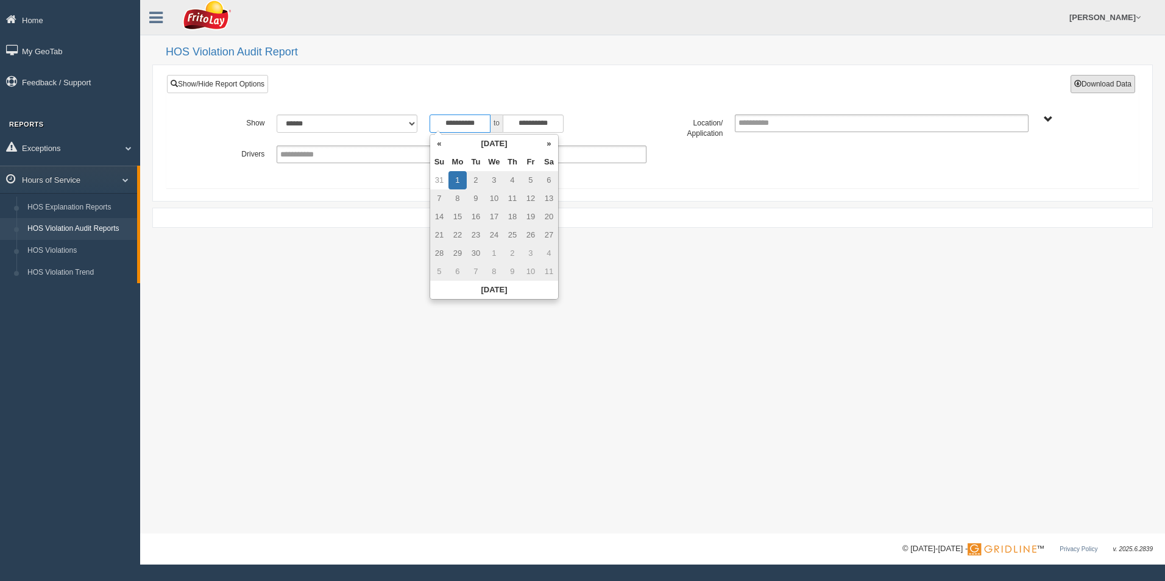  Describe the element at coordinates (530, 217) in the screenshot. I see `td: 19` at that location.